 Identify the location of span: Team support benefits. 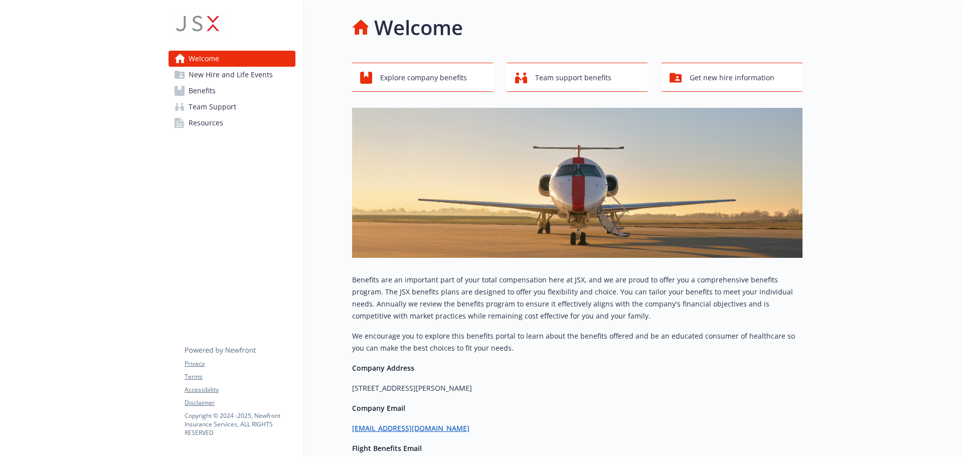
(573, 78).